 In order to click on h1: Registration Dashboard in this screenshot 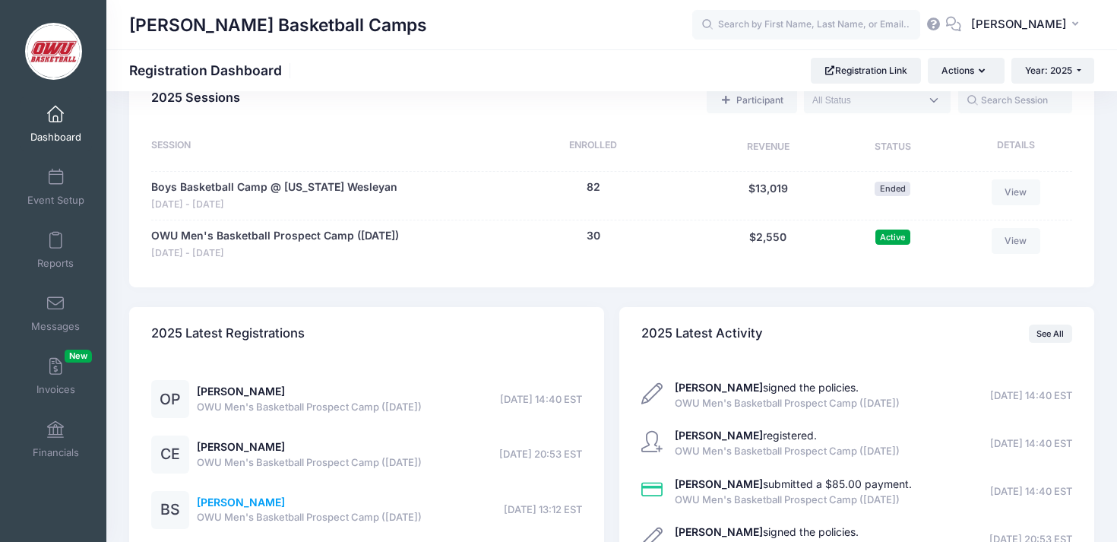, I will do `click(212, 70)`.